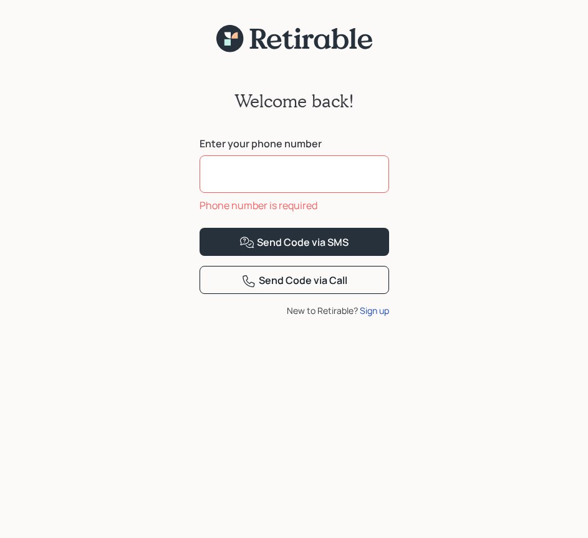 The image size is (588, 538). I want to click on button: Send Code via Call, so click(294, 280).